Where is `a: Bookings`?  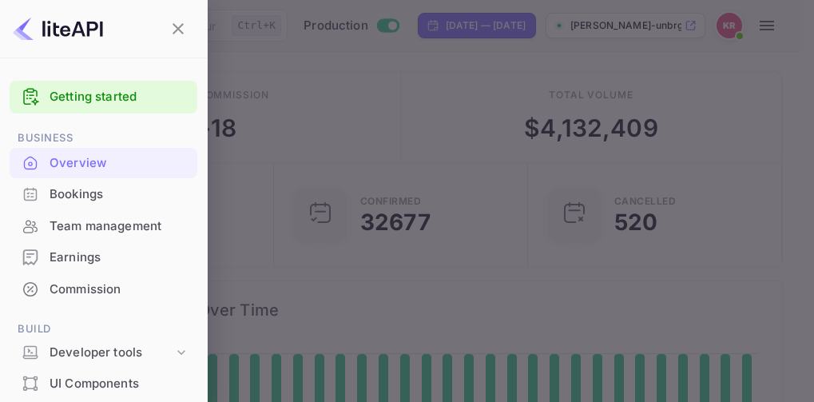
a: Bookings is located at coordinates (103, 193).